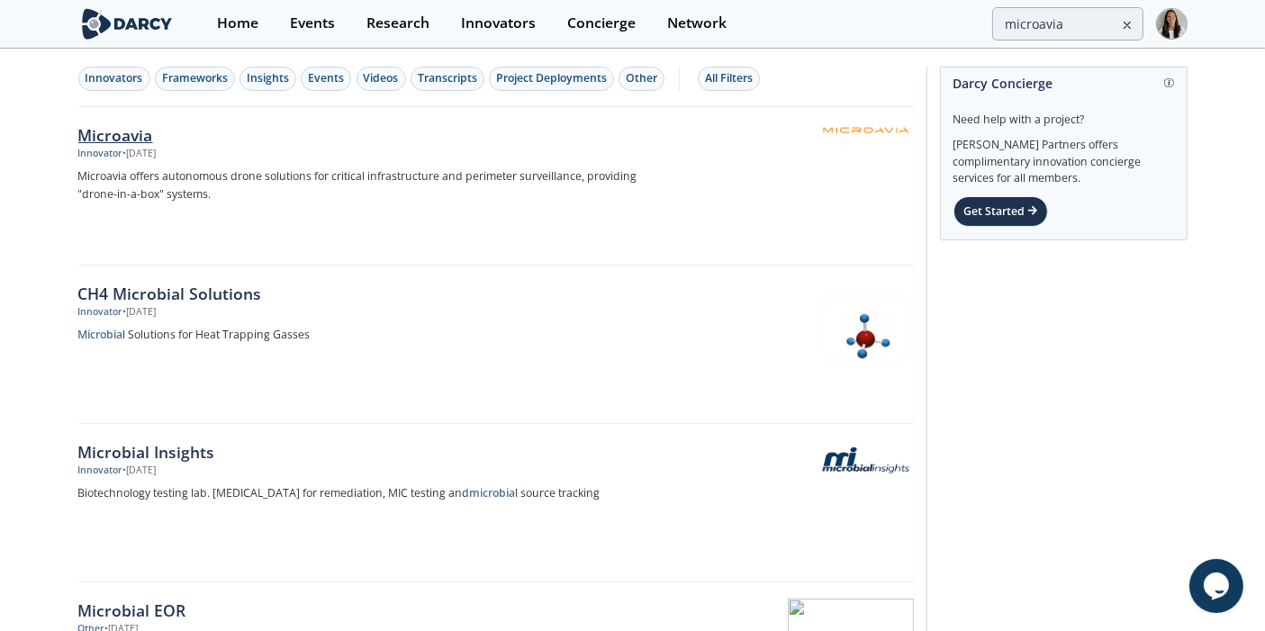 The image size is (1265, 631). I want to click on div: CH4 Microbial Solutions, so click(376, 294).